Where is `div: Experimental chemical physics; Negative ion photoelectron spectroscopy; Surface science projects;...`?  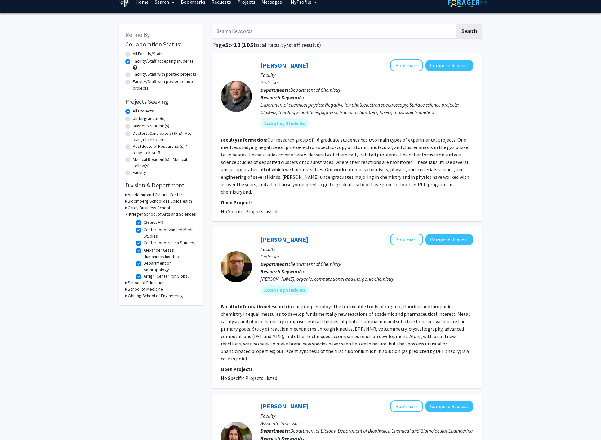
div: Experimental chemical physics; Negative ion photoelectron spectroscopy; Surface science projects;... is located at coordinates (367, 108).